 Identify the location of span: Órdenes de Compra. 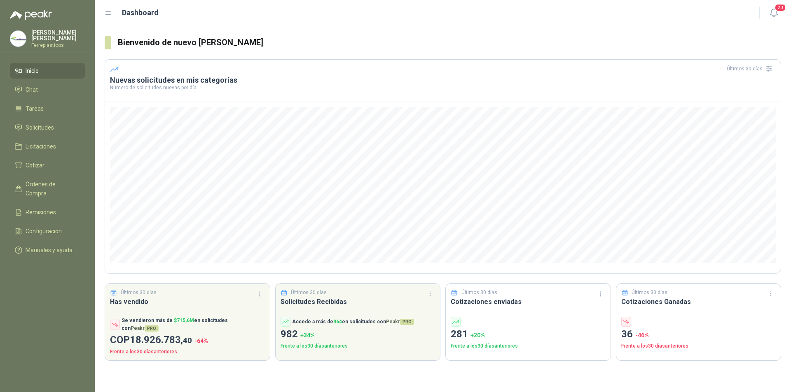
(51, 189).